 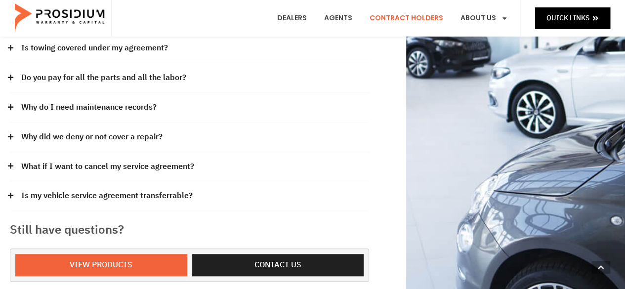 I want to click on a: Is towing covered under my agreement?, so click(x=94, y=48).